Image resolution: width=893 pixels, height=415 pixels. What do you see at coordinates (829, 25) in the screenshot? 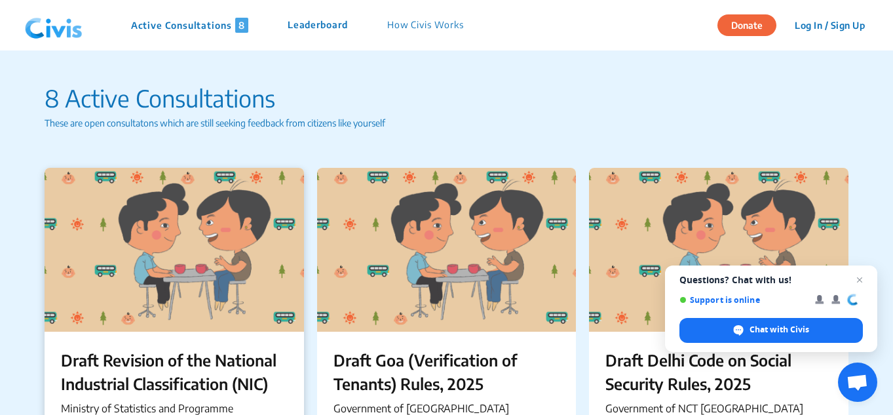
I see `button: Log In / Sign Up` at bounding box center [829, 25].